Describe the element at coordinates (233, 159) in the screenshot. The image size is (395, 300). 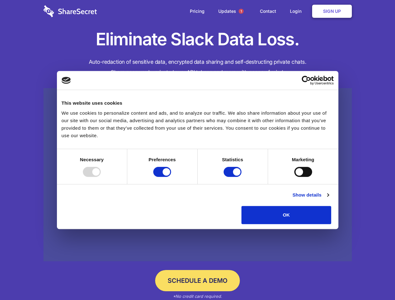
I see `strong: Statistics` at that location.